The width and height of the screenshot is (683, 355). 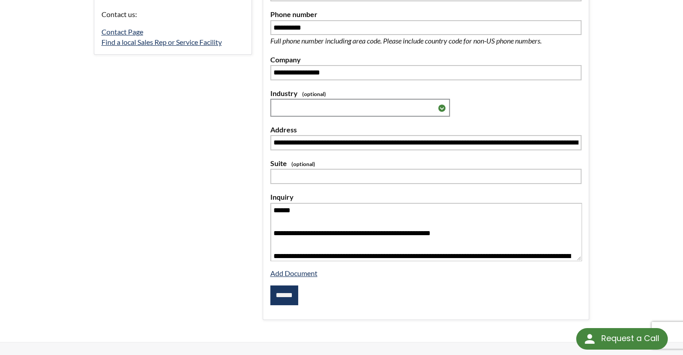 I want to click on label: Address, so click(x=426, y=130).